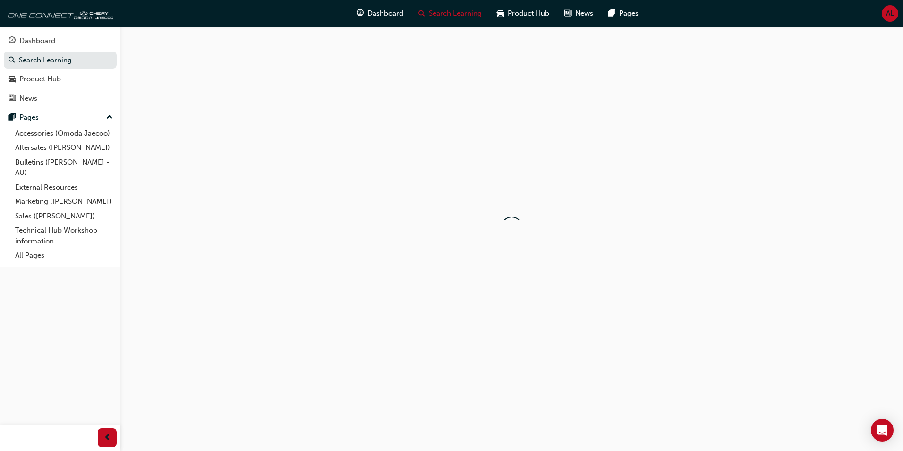  I want to click on span: up-icon, so click(110, 118).